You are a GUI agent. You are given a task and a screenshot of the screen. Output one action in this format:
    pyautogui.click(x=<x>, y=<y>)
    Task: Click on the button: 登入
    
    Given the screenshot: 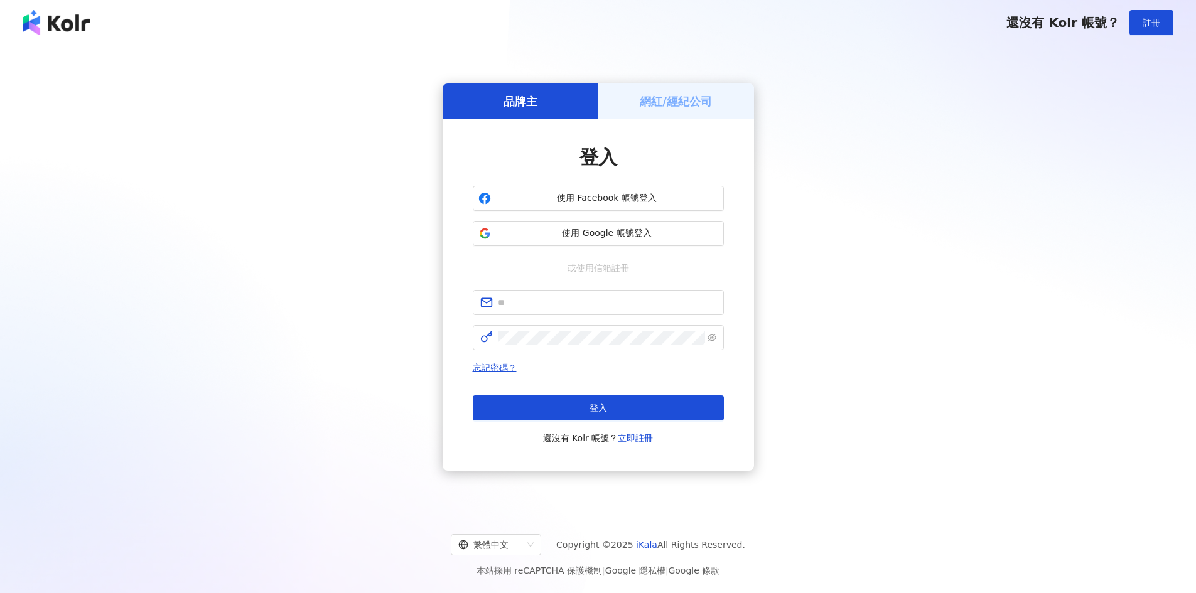 What is the action you would take?
    pyautogui.click(x=598, y=408)
    